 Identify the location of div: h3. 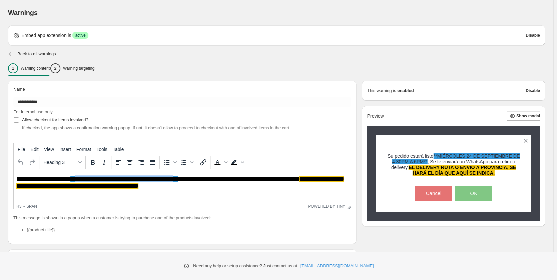
(19, 207).